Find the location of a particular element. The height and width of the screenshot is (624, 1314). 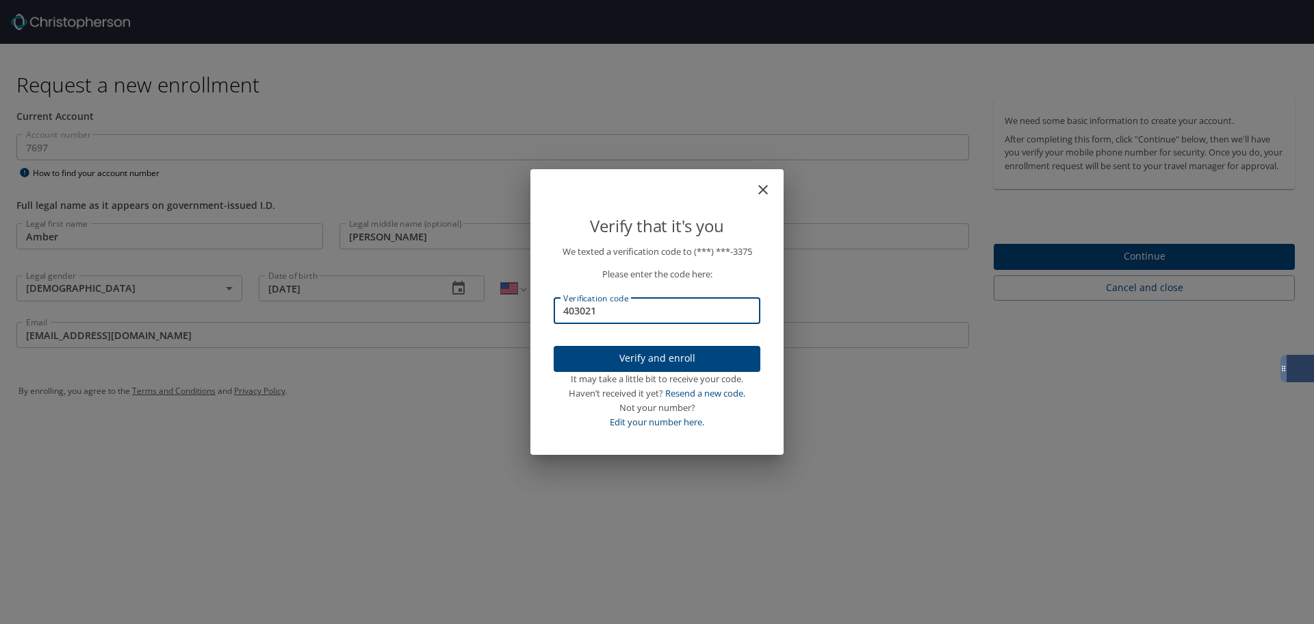

button: Verify and enroll is located at coordinates (657, 359).